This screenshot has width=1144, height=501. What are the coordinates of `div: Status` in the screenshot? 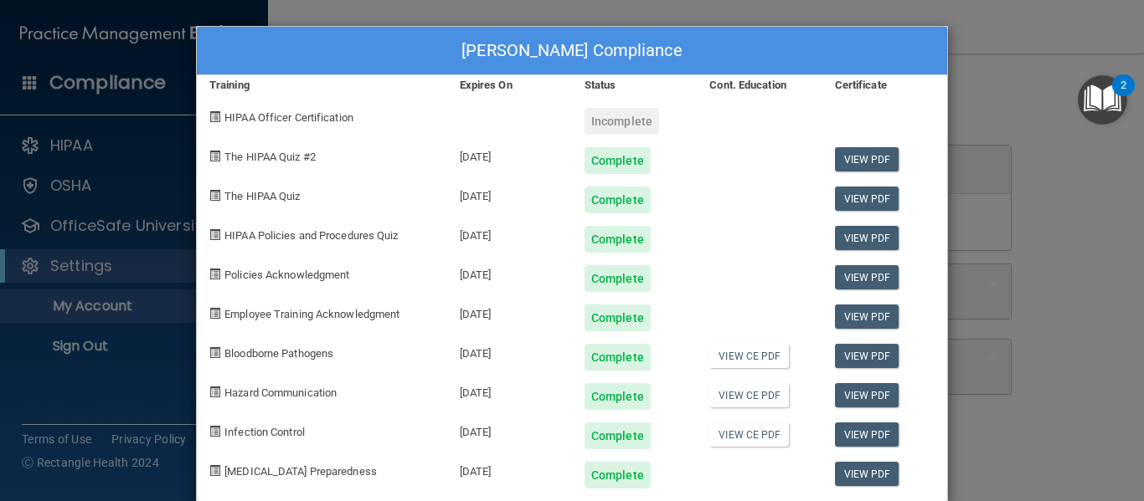 It's located at (634, 85).